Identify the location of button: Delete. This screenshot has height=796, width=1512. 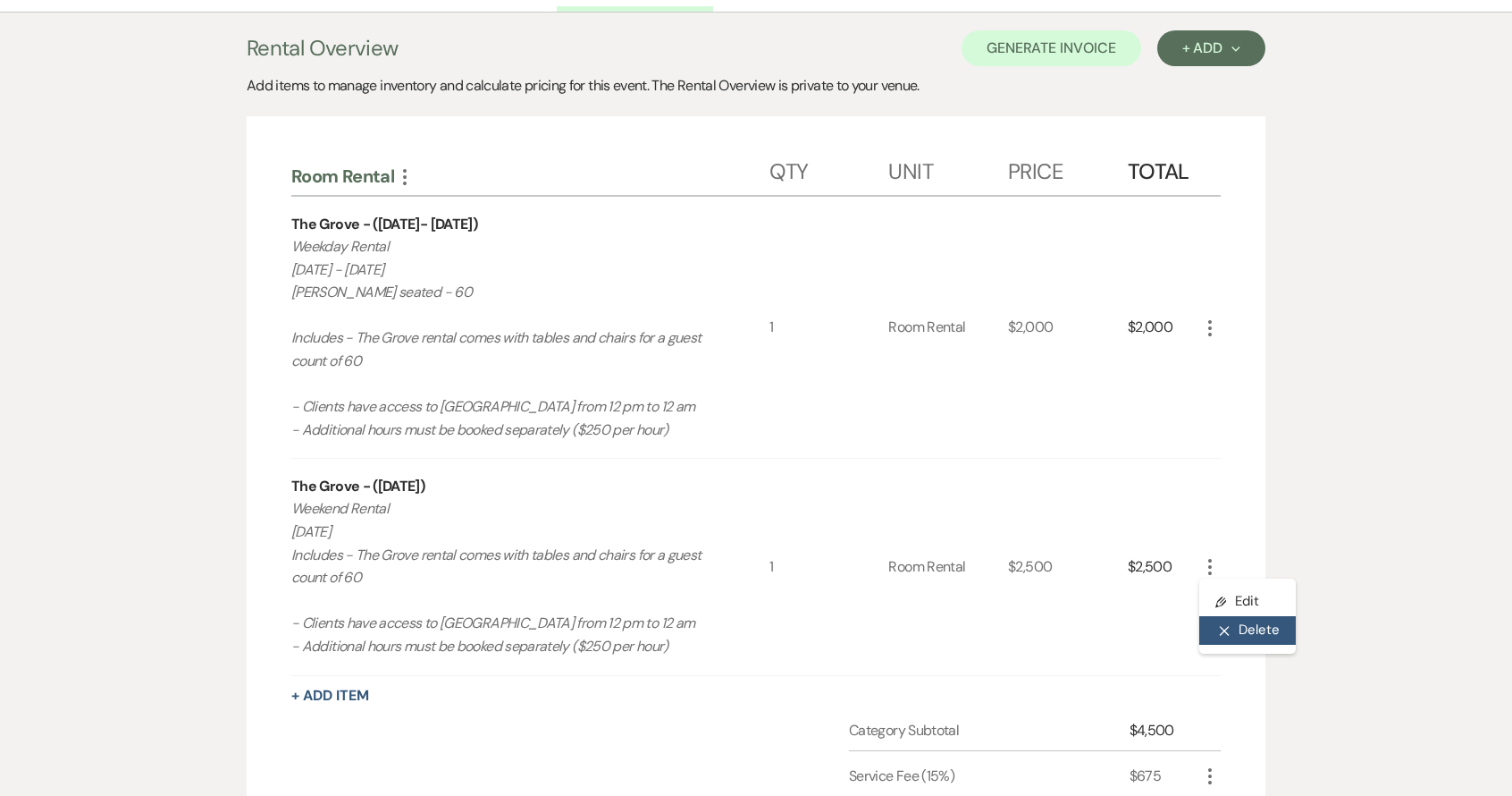
(1248, 630).